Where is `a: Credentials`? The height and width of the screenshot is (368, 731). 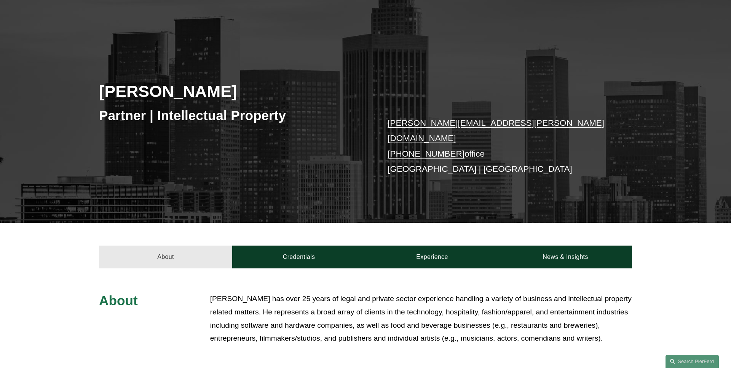 a: Credentials is located at coordinates (299, 257).